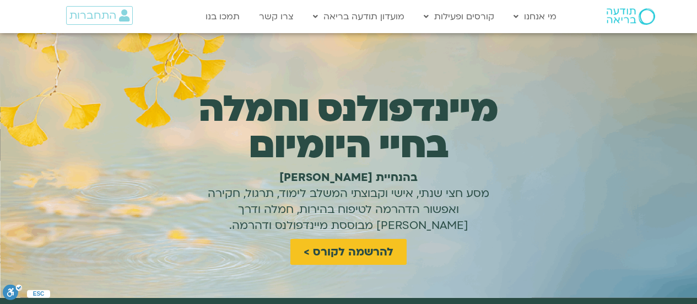 The height and width of the screenshot is (304, 697). Describe the element at coordinates (349, 201) in the screenshot. I see `h1: מסע חצי שנתי, אישי וקבוצתי המשלב לימוד, תרגול, חקירה ואפשור הדהרמה לטיפוח בהירות, חמלה ודרך [PERS...` at that location.